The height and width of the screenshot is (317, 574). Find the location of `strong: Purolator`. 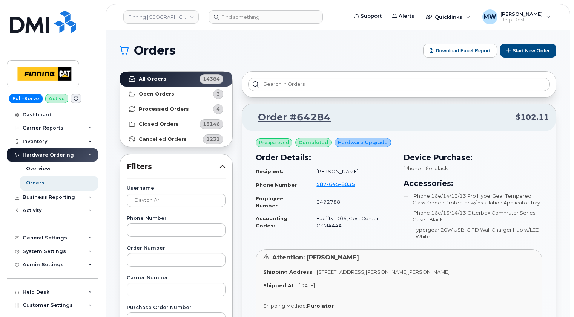

strong: Purolator is located at coordinates (320, 306).